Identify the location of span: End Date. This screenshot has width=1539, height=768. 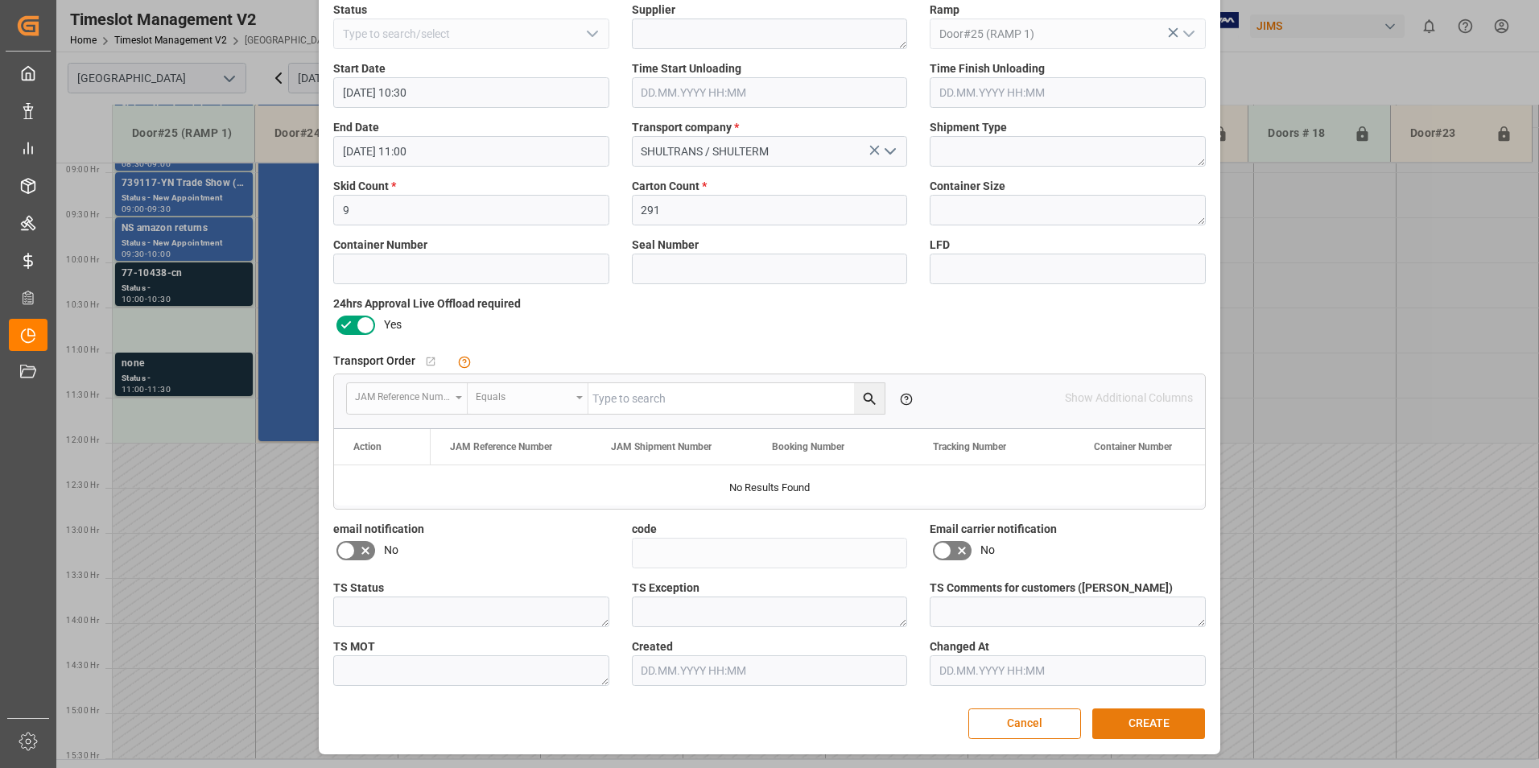
(356, 127).